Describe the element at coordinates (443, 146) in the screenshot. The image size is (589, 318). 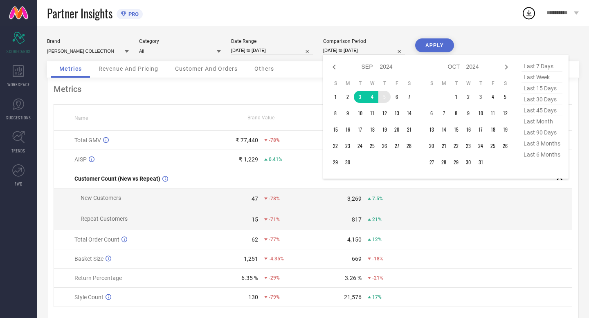
I see `td: Mon Oct 21 2024` at that location.